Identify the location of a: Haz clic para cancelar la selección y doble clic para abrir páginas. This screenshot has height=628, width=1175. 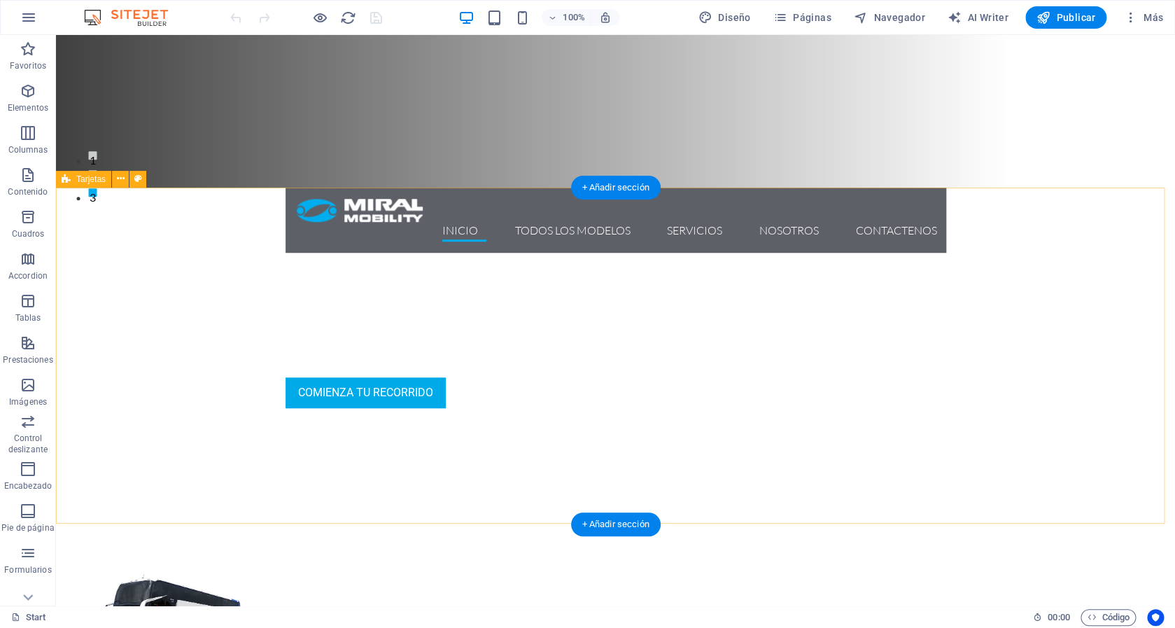
(29, 617).